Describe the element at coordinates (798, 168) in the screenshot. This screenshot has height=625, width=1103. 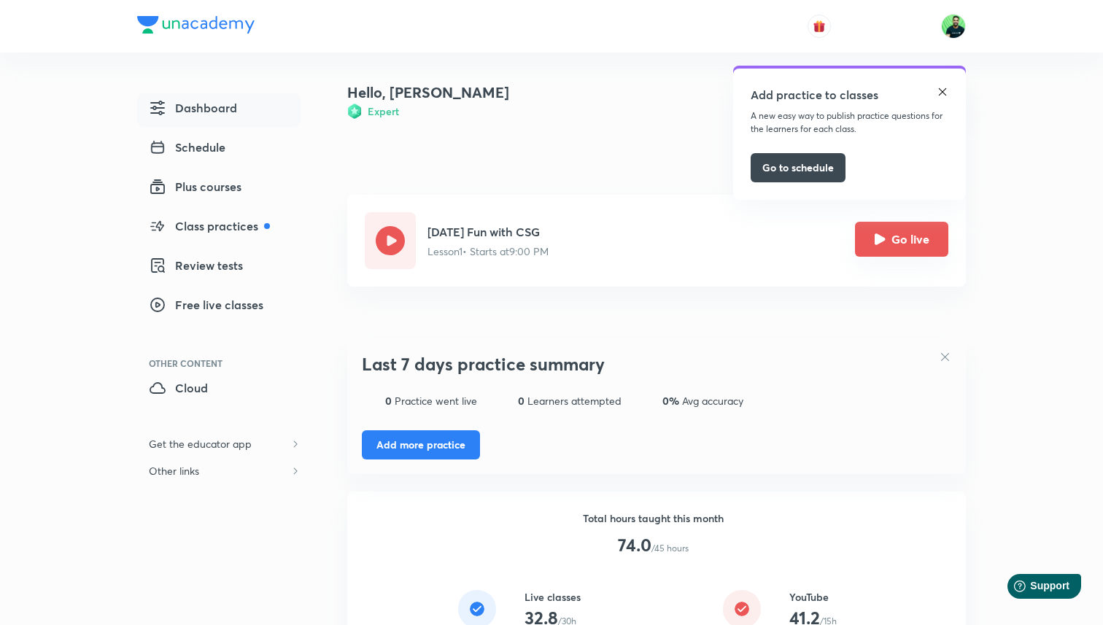
I see `button: Go to schedule` at that location.